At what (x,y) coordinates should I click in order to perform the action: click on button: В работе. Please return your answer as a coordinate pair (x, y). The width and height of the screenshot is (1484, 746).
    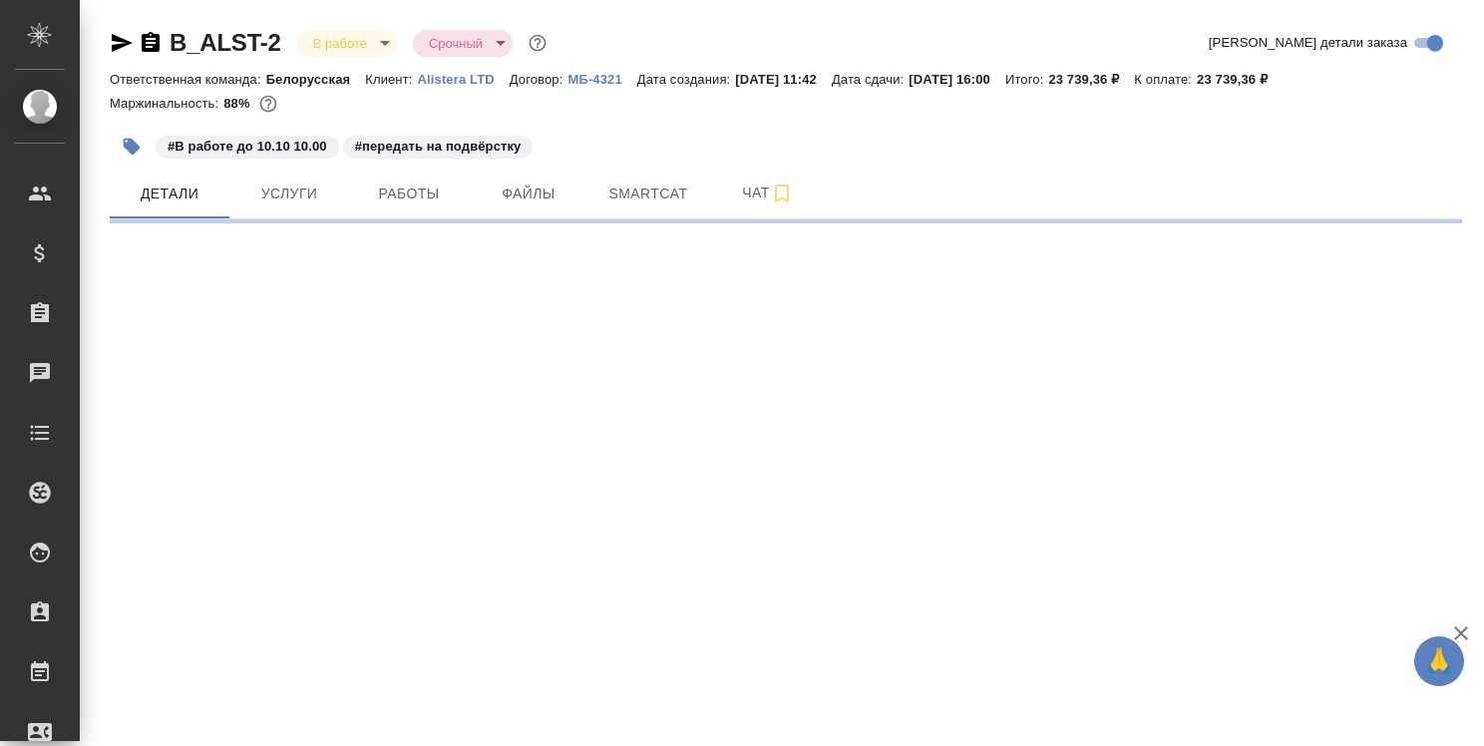
    Looking at the image, I should click on (340, 43).